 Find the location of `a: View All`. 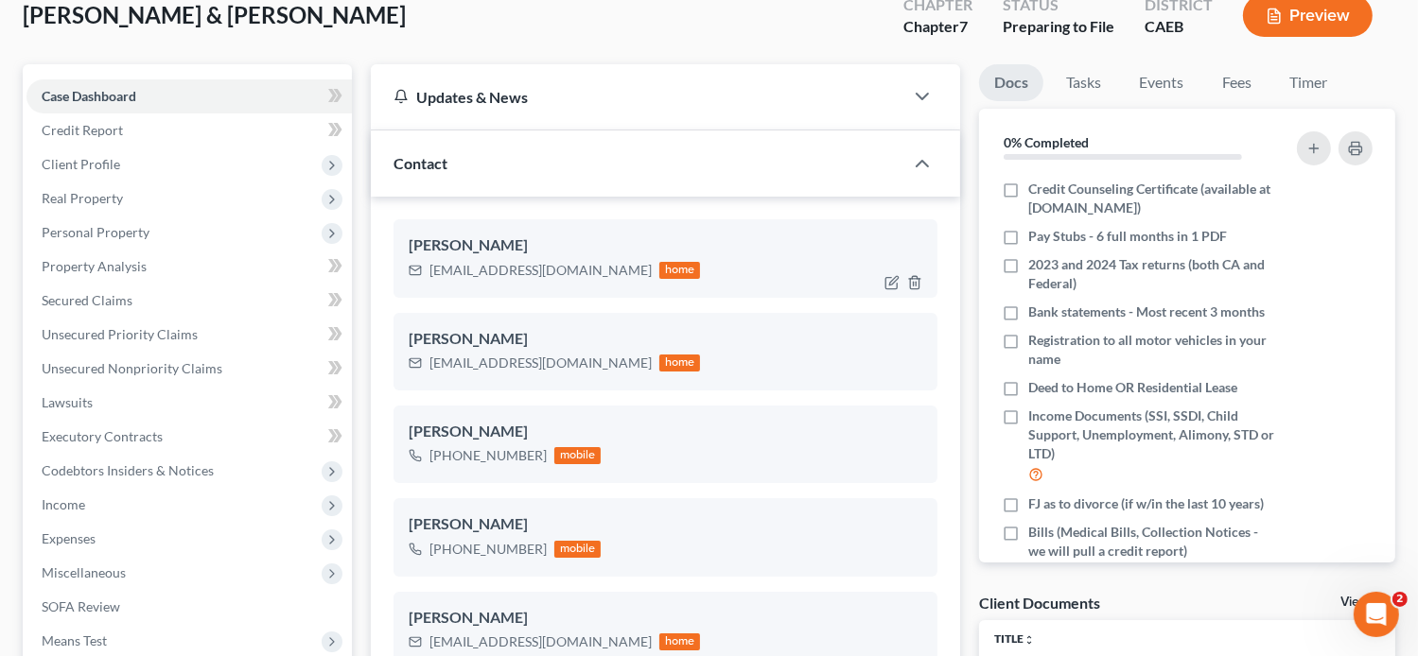

a: View All is located at coordinates (1364, 602).